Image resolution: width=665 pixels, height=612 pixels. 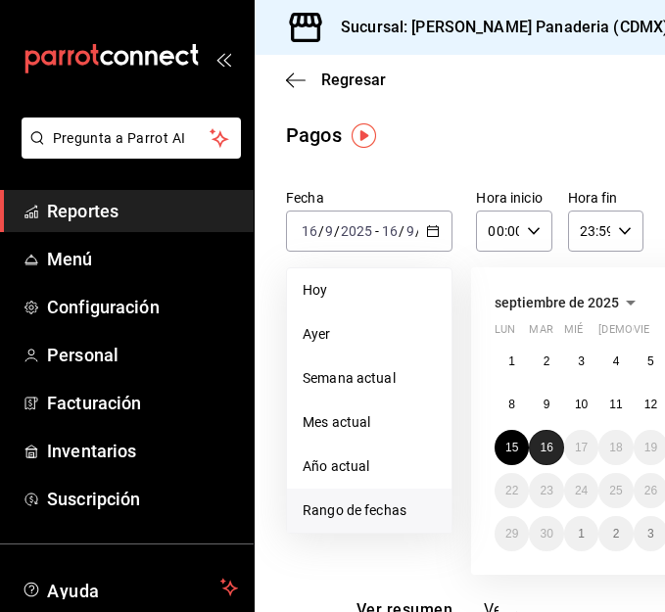 What do you see at coordinates (142, 211) in the screenshot?
I see `span: Reportes` at bounding box center [142, 211].